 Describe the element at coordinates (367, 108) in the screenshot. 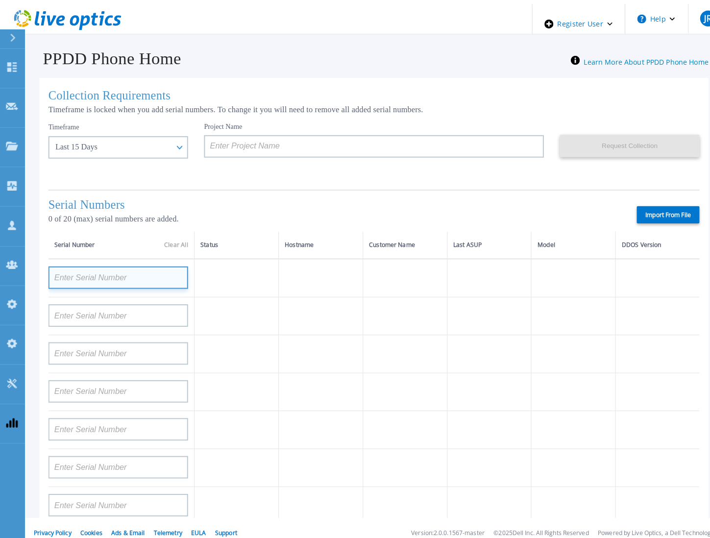

I see `p: Timeframe is locked when you add serial numbers. To change it you will need to remove all added s...` at that location.